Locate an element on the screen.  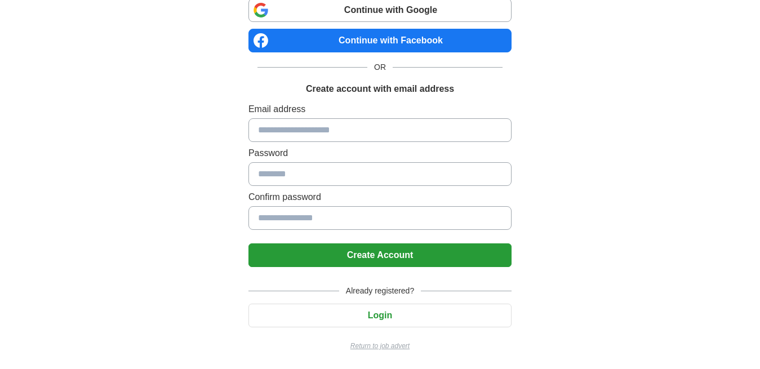
label: Confirm password is located at coordinates (380, 197).